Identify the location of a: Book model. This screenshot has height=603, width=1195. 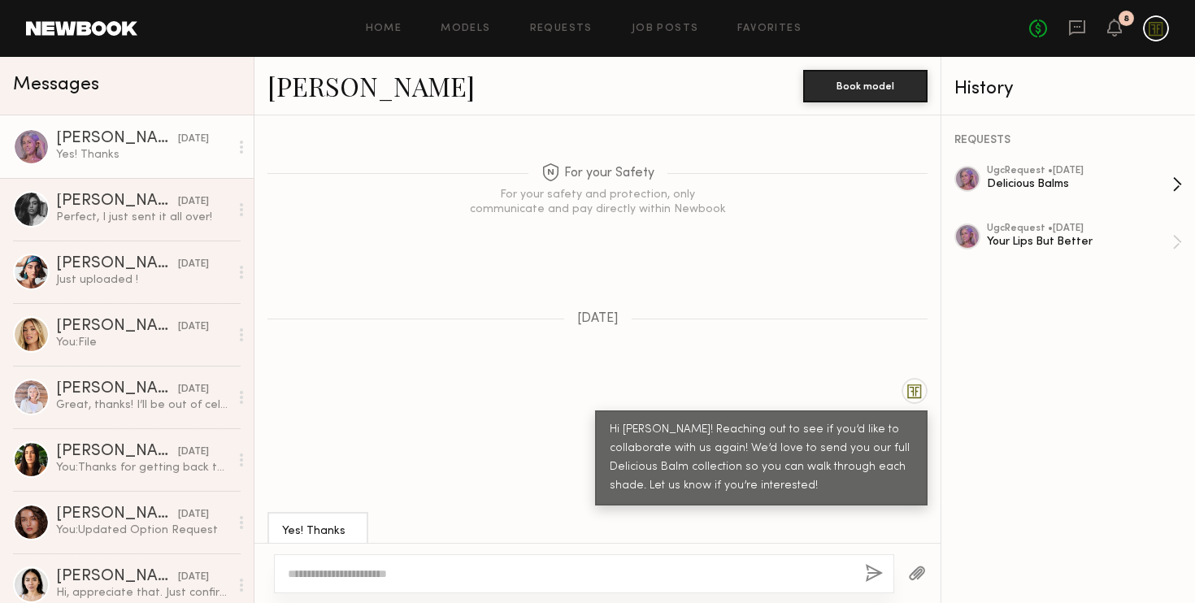
(865, 85).